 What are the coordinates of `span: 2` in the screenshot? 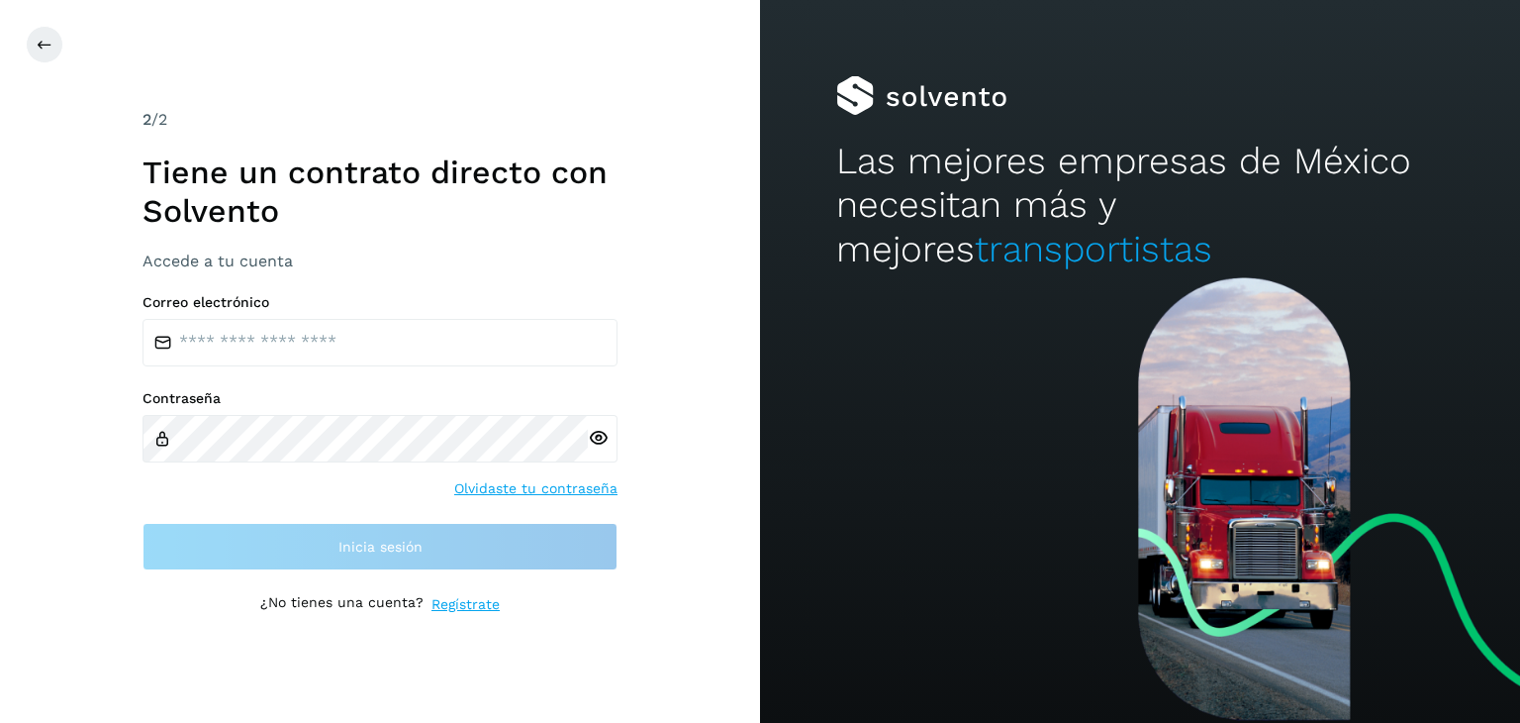 It's located at (147, 119).